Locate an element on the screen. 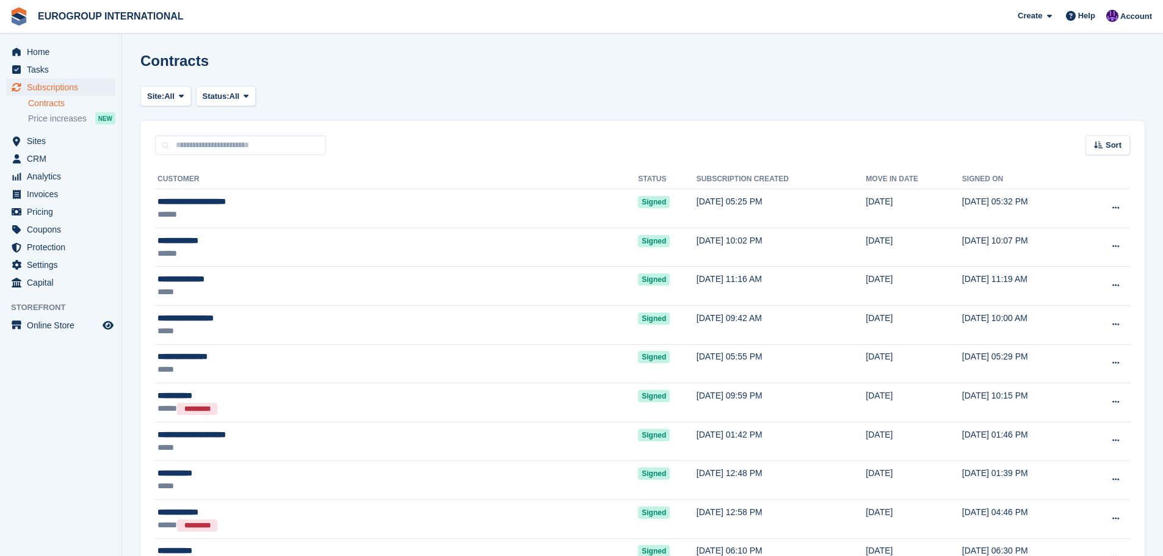 The image size is (1163, 556). span: Tasks is located at coordinates (63, 70).